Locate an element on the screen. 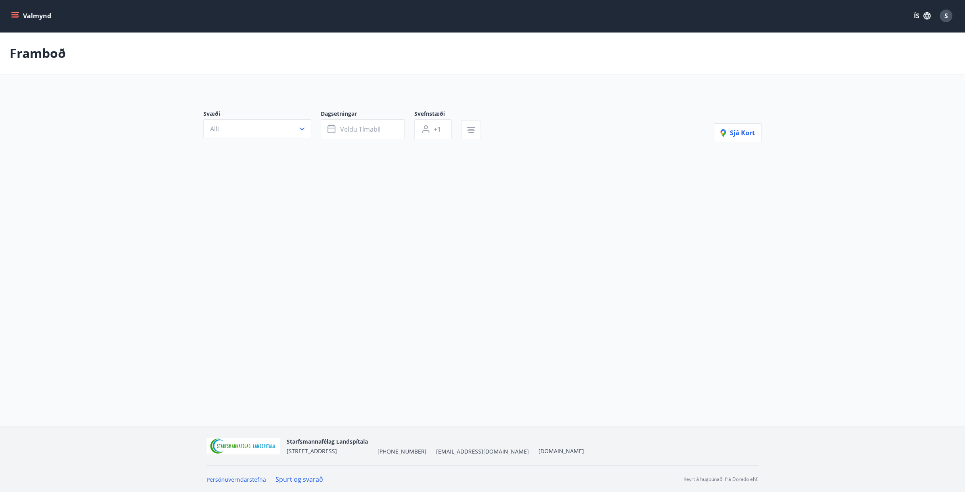  button: Allt is located at coordinates (257, 129).